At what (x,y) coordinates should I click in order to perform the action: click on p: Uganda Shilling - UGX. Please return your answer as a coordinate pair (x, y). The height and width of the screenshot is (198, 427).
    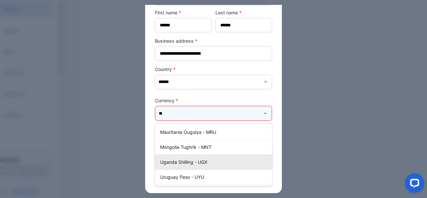
    Looking at the image, I should click on (215, 162).